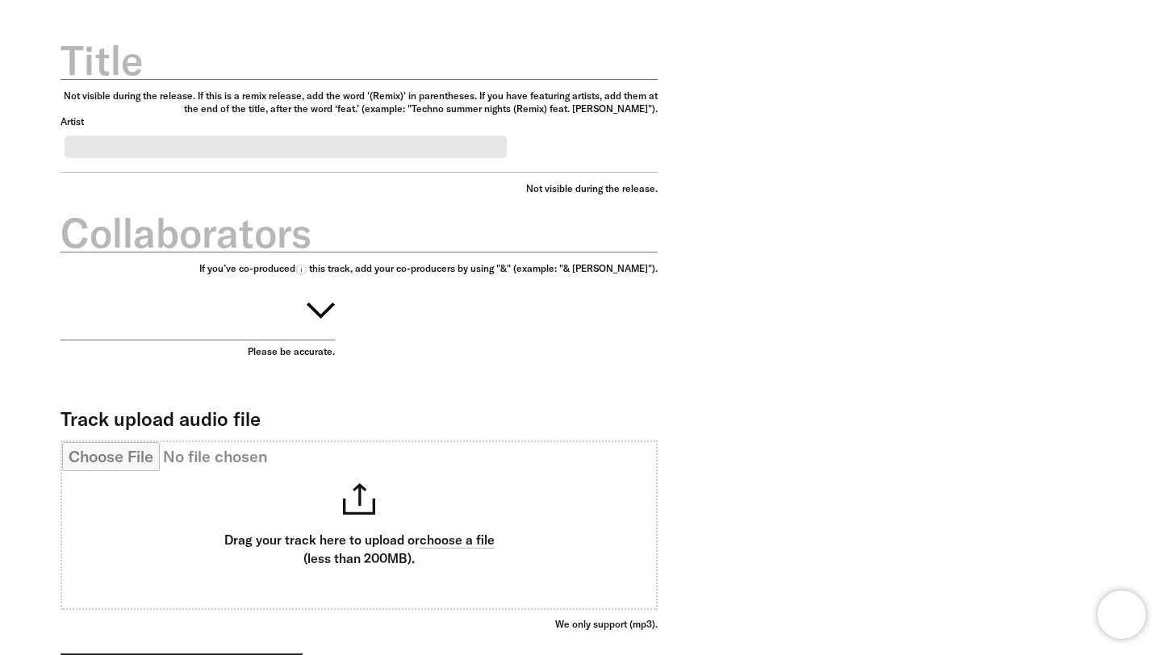 This screenshot has height=655, width=1162. What do you see at coordinates (161, 419) in the screenshot?
I see `label: Track upload audio file` at bounding box center [161, 419].